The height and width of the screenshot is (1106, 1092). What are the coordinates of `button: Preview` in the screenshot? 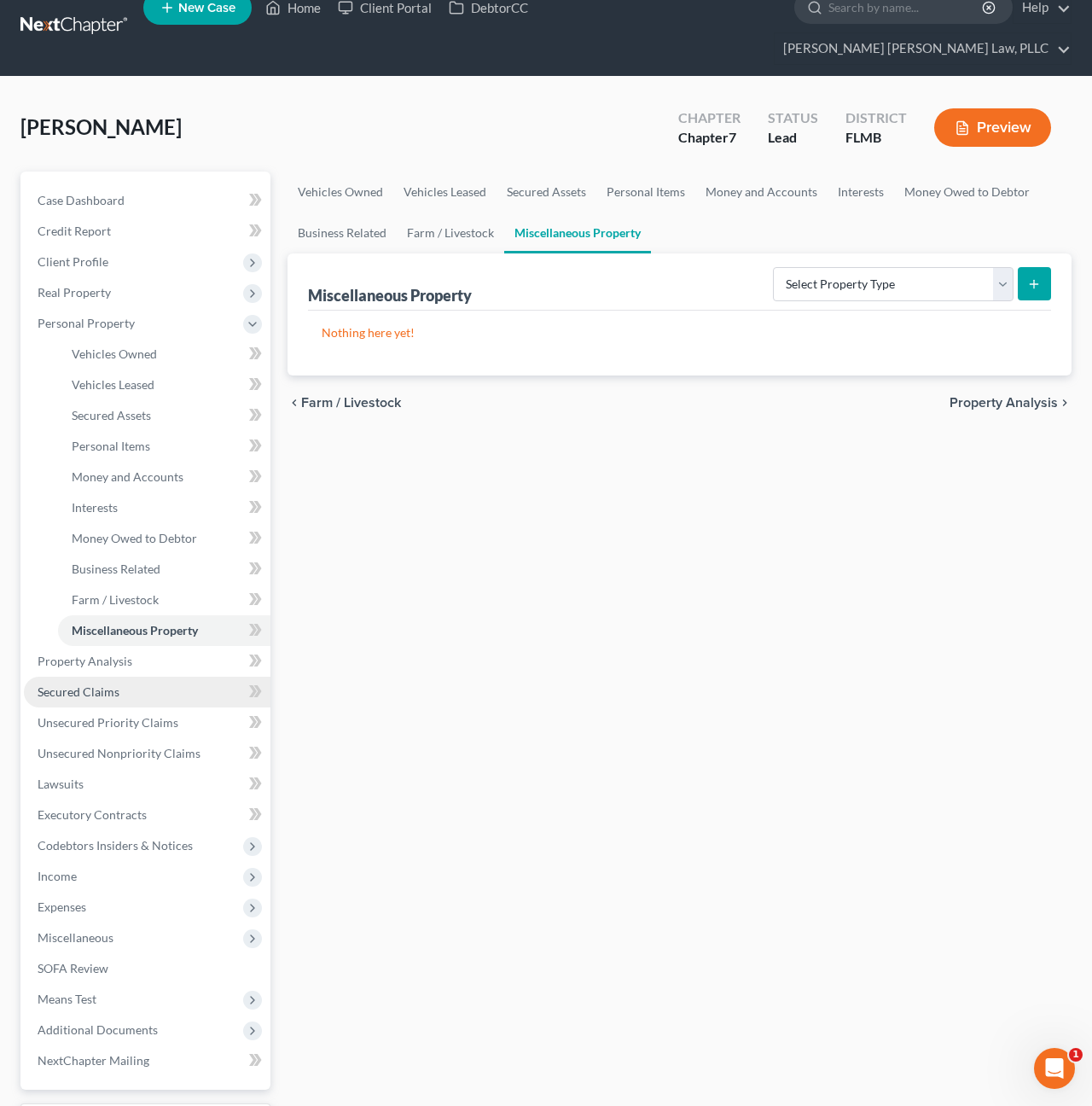 It's located at (992, 127).